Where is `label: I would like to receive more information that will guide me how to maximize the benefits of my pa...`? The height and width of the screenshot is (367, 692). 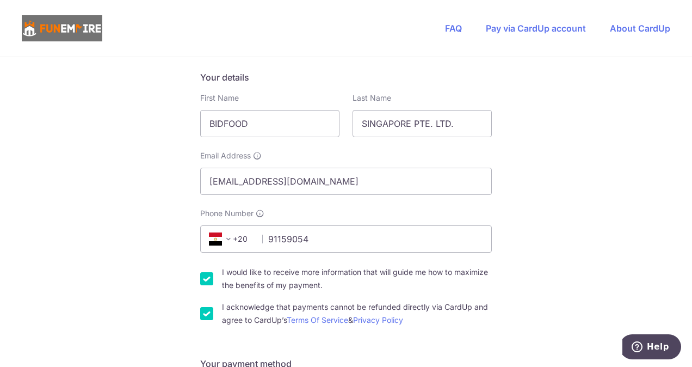 label: I would like to receive more information that will guide me how to maximize the benefits of my pa... is located at coordinates (357, 279).